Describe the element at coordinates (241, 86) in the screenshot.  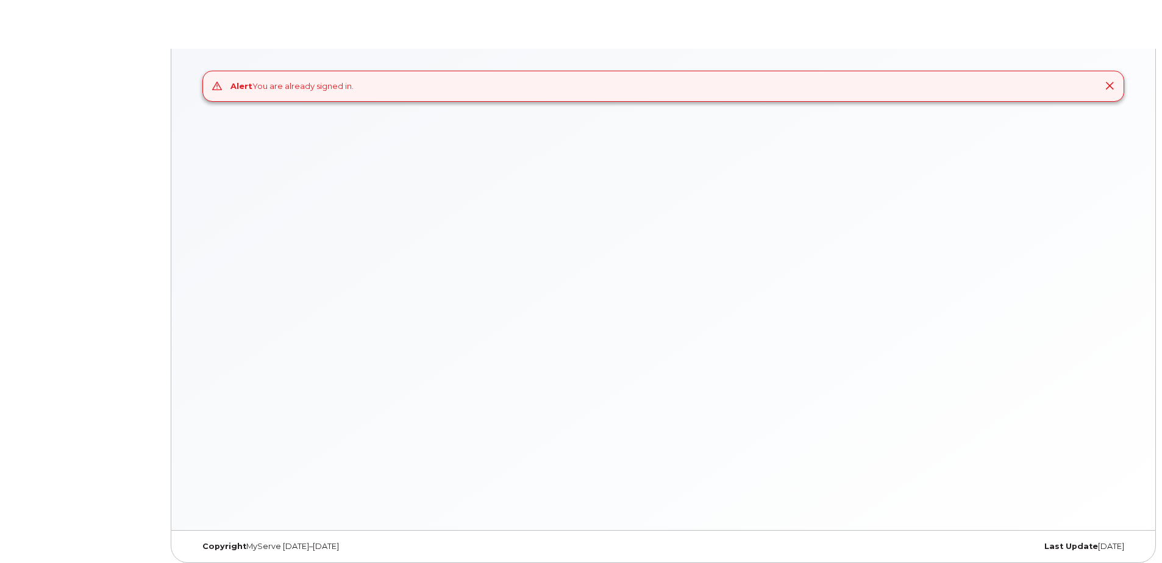
I see `strong: Alert` at that location.